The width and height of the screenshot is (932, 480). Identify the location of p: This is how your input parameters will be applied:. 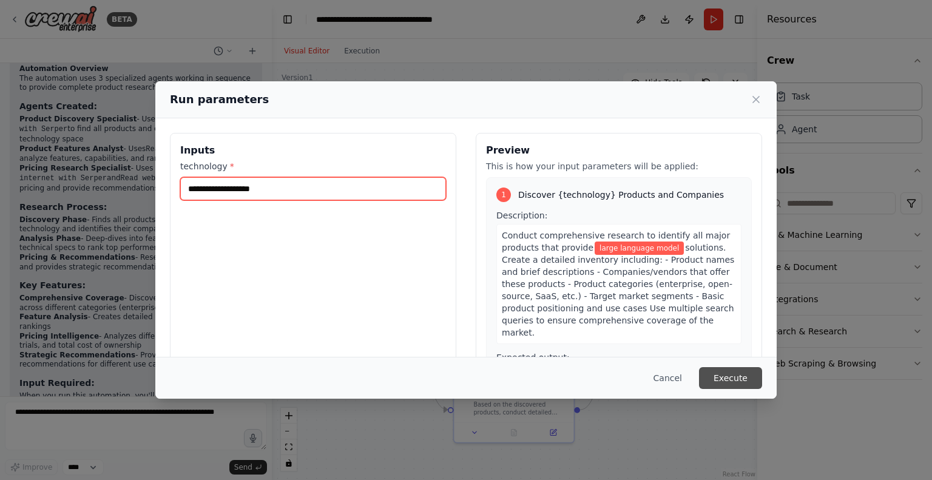
(619, 166).